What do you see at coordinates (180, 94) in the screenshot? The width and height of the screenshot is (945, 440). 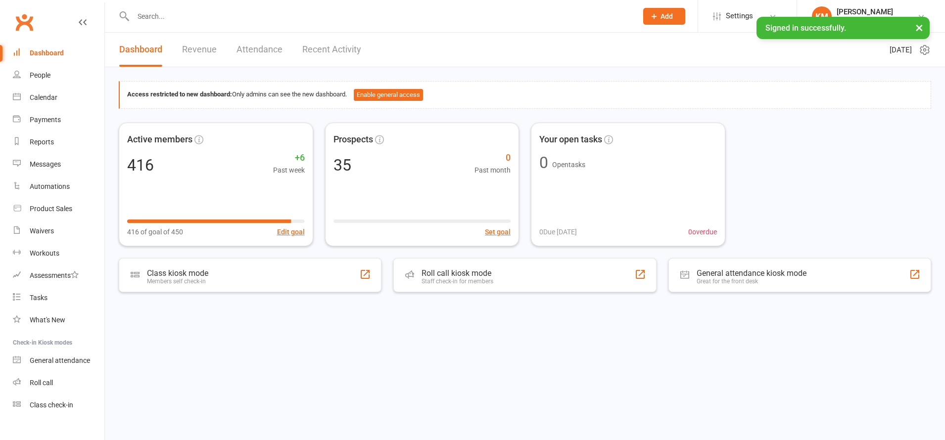 I see `strong: Access restricted to new dashboard:` at bounding box center [180, 94].